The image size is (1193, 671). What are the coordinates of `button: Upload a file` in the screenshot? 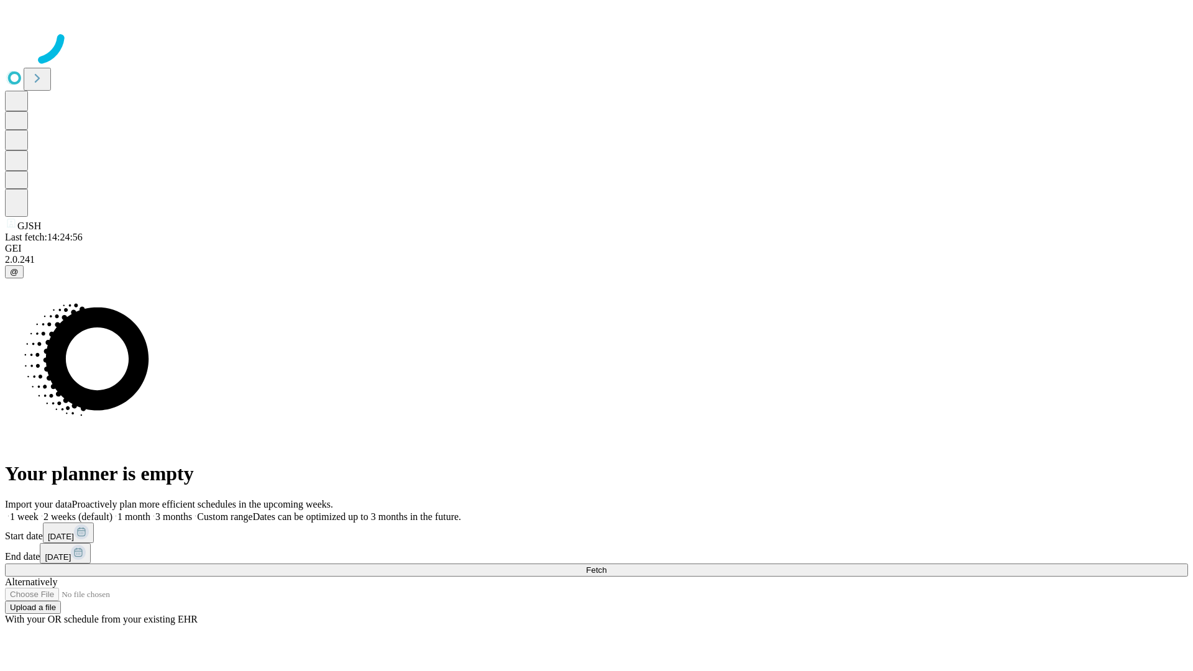 It's located at (33, 607).